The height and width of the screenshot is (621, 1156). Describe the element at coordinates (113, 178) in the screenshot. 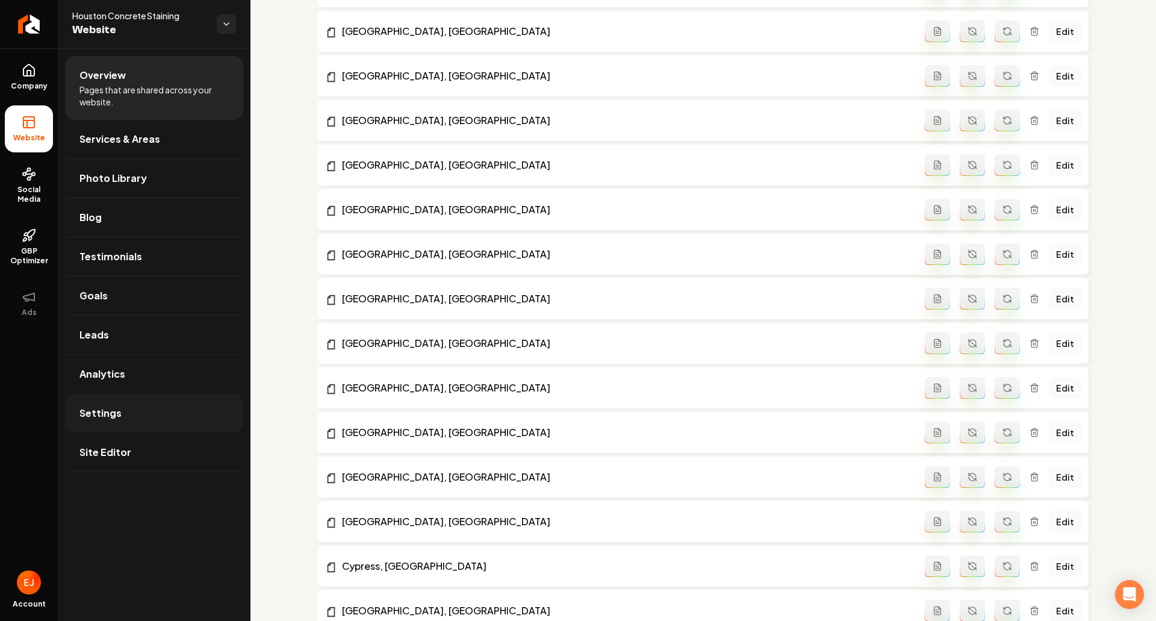

I see `span: Photo Library` at that location.